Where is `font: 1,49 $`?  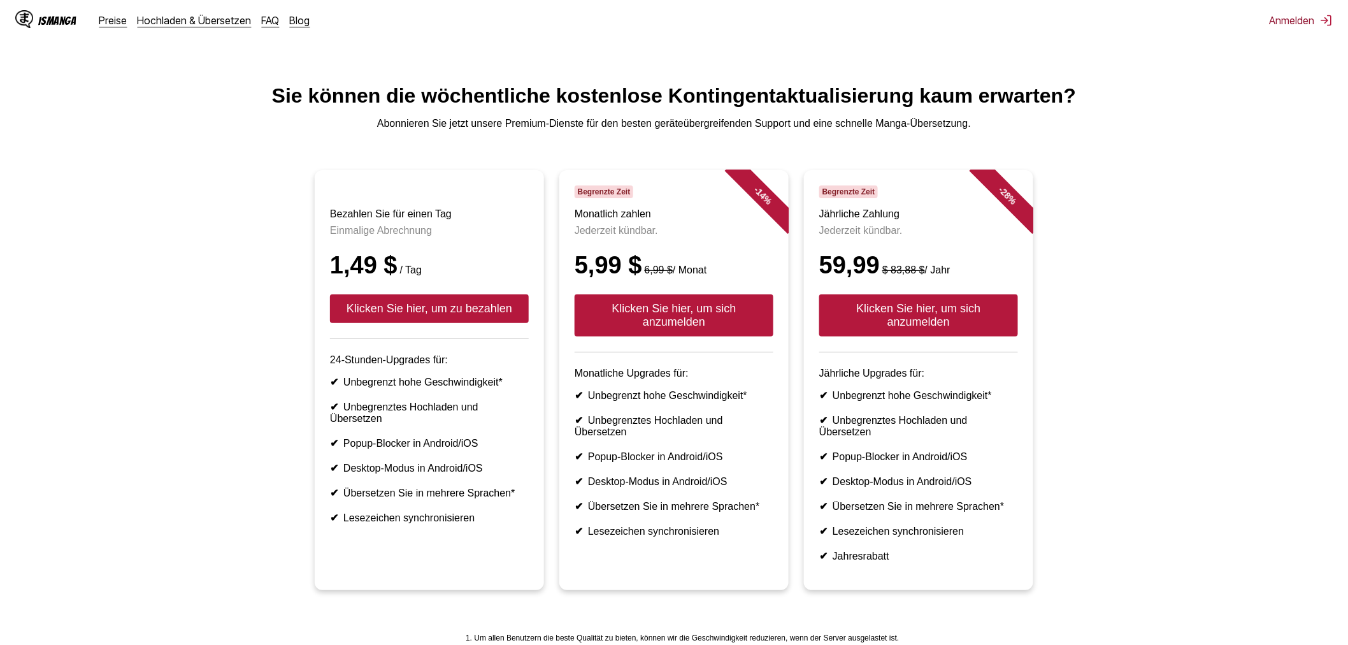 font: 1,49 $ is located at coordinates (364, 265).